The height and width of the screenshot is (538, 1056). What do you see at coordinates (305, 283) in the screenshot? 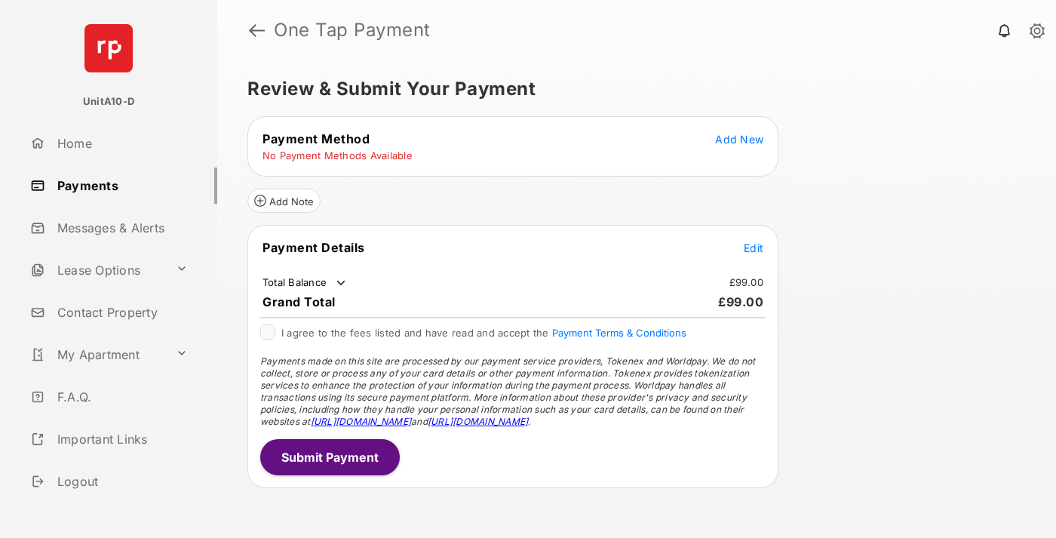
I see `td: Total Balance` at bounding box center [305, 283].